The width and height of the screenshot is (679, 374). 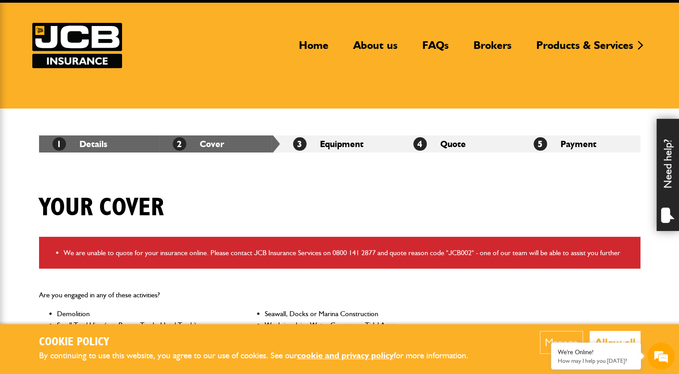 What do you see at coordinates (101, 208) in the screenshot?
I see `h1: Your cover` at bounding box center [101, 208].